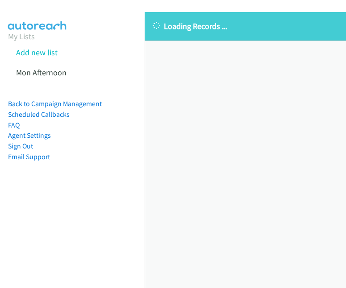 Image resolution: width=346 pixels, height=288 pixels. What do you see at coordinates (39, 114) in the screenshot?
I see `a: Scheduled Callbacks` at bounding box center [39, 114].